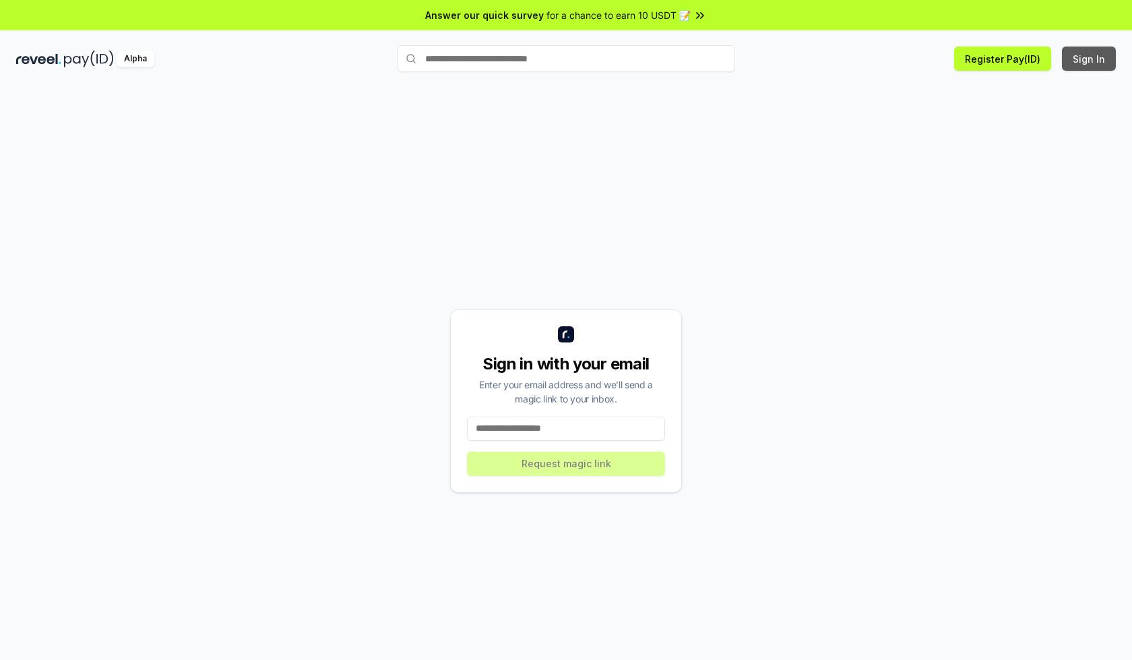  Describe the element at coordinates (1003, 59) in the screenshot. I see `button: Register Pay(ID)` at that location.